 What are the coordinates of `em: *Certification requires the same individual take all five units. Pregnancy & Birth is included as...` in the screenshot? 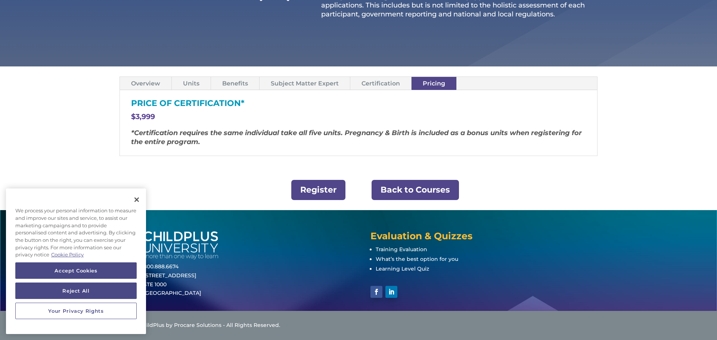 It's located at (356, 137).